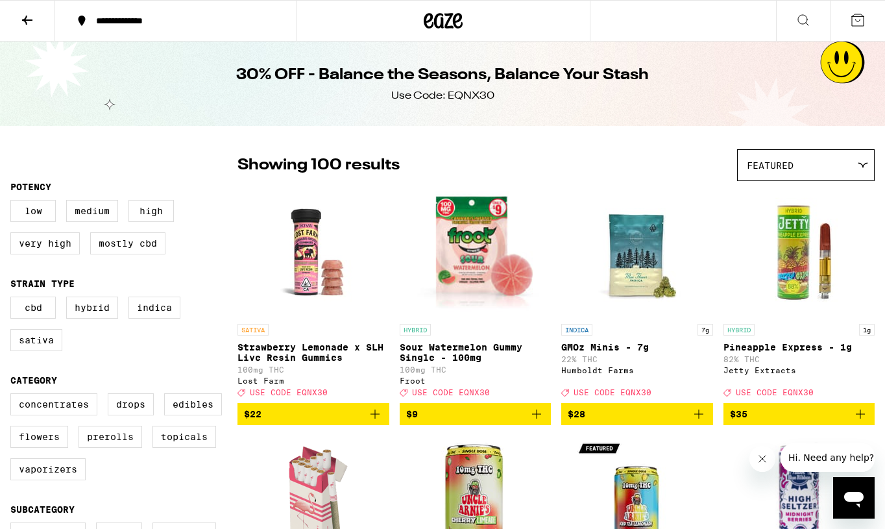 This screenshot has width=885, height=529. Describe the element at coordinates (154, 308) in the screenshot. I see `label: Indica` at that location.